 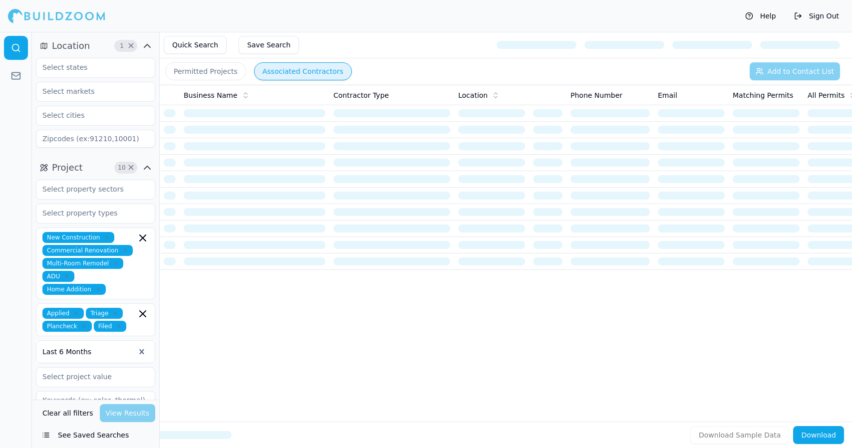 I want to click on input: Select property sectors, so click(x=89, y=189).